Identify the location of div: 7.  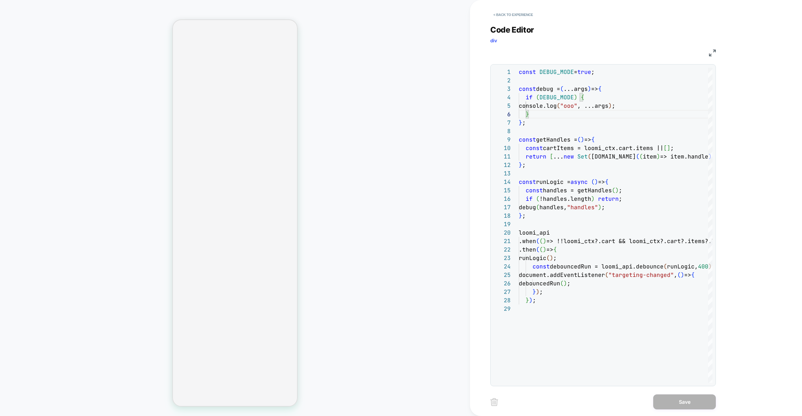
(502, 123).